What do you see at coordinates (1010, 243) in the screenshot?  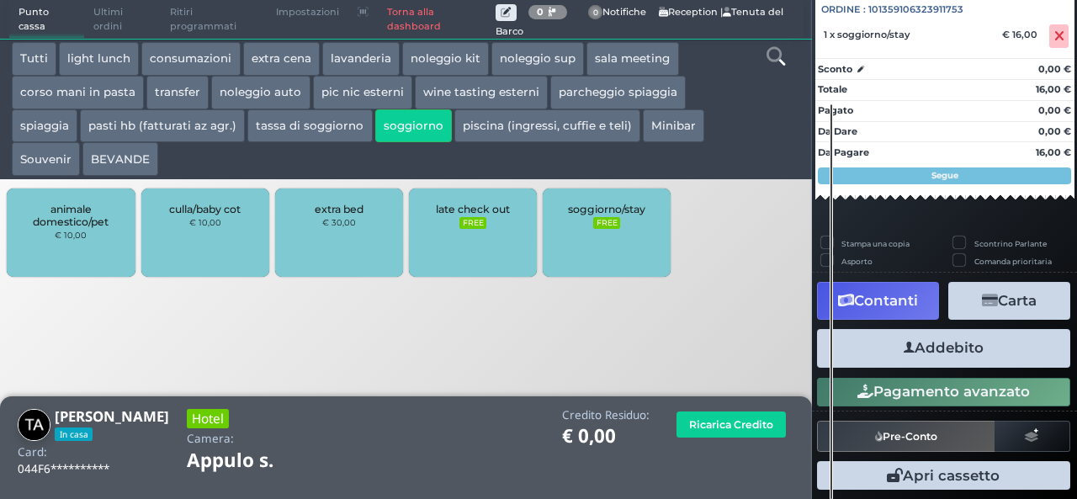 I see `label: Scontrino Parlante` at bounding box center [1010, 243].